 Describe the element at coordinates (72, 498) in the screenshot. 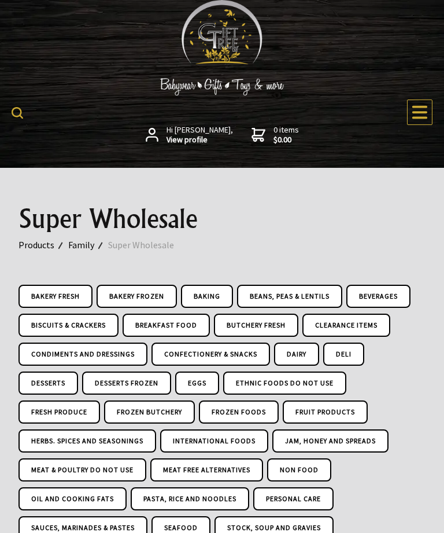

I see `a: Oil and Cooking Fats` at that location.